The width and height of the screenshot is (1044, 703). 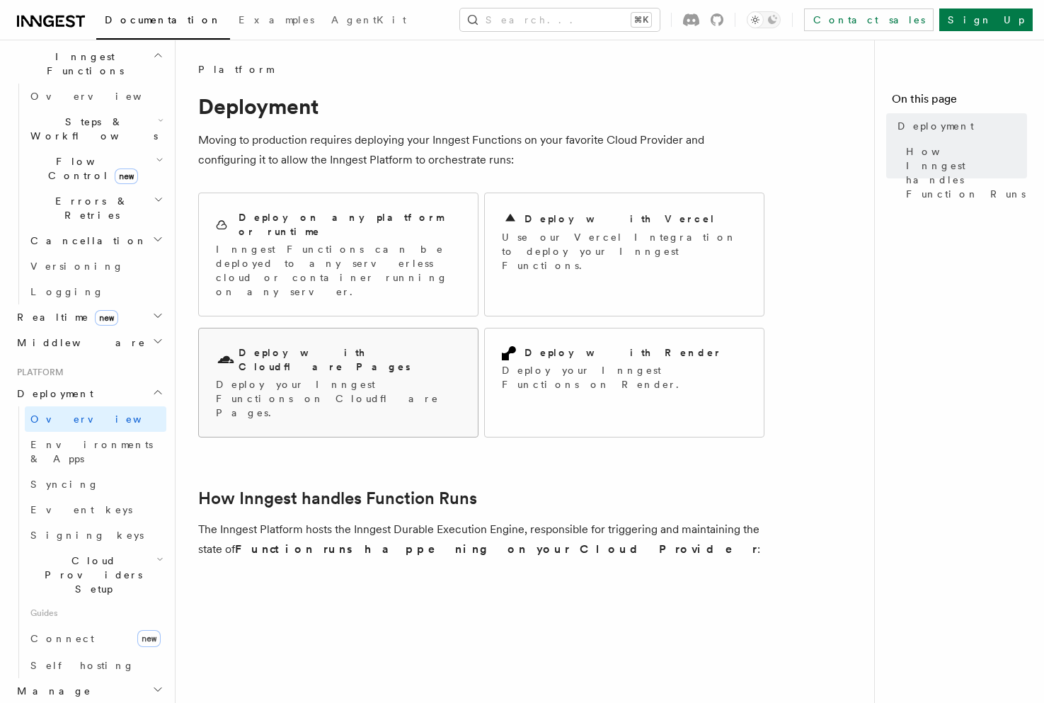 I want to click on p: The Inngest Platform hosts the Inngest Durable Execution Engine, responsible for triggering and m..., so click(x=481, y=539).